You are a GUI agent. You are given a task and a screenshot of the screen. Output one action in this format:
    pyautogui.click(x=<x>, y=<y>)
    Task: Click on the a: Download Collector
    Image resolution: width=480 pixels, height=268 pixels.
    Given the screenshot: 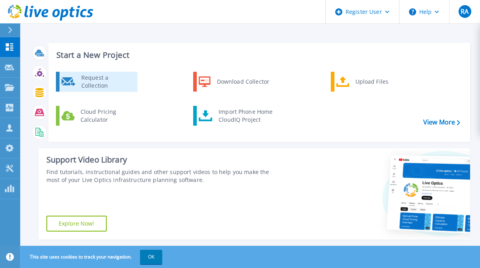 What is the action you would take?
    pyautogui.click(x=233, y=82)
    